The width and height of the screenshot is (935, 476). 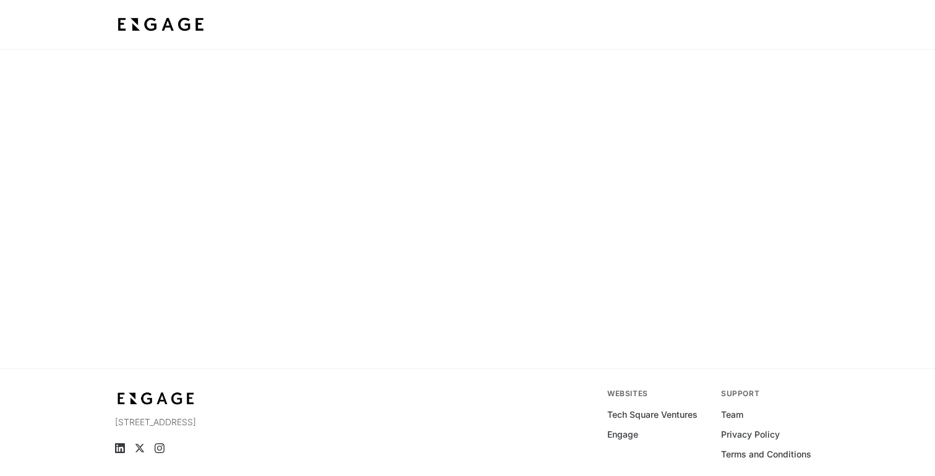 What do you see at coordinates (120, 448) in the screenshot?
I see `a: LinkedIn` at bounding box center [120, 448].